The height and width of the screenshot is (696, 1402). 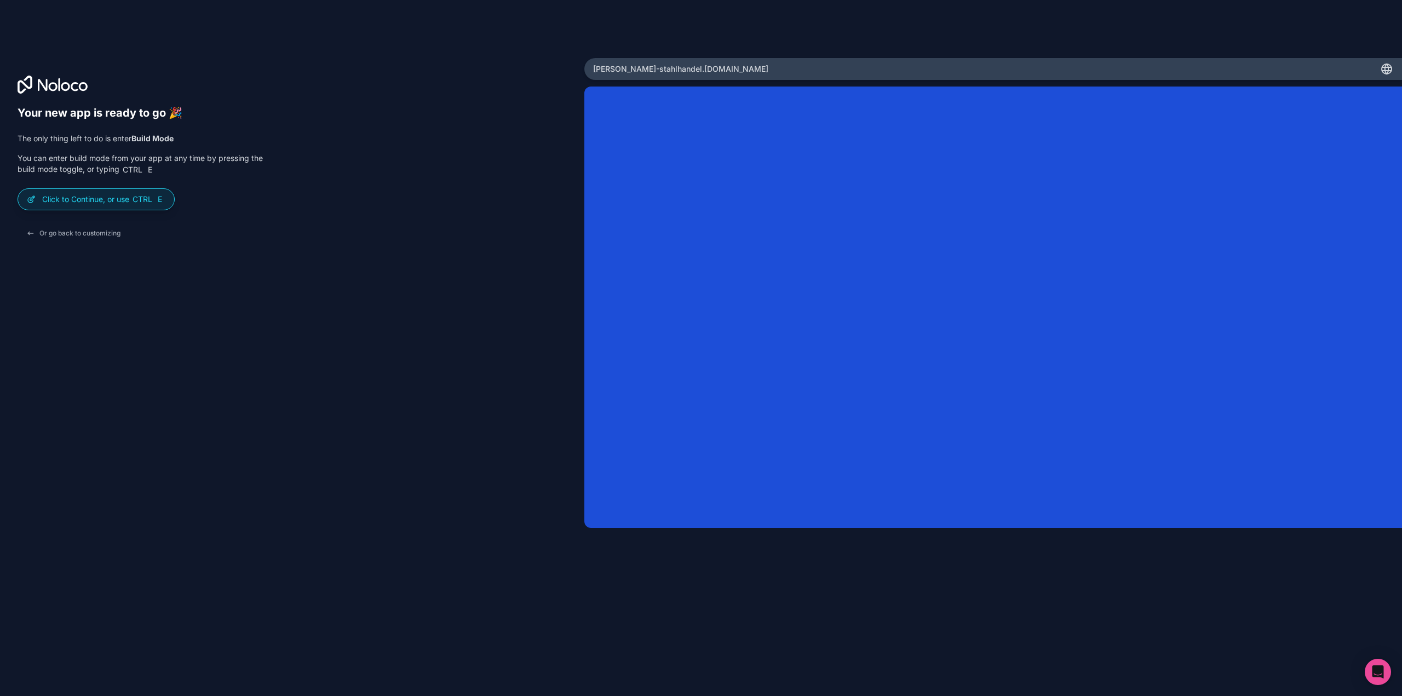 I want to click on strong: Build Mode, so click(x=152, y=138).